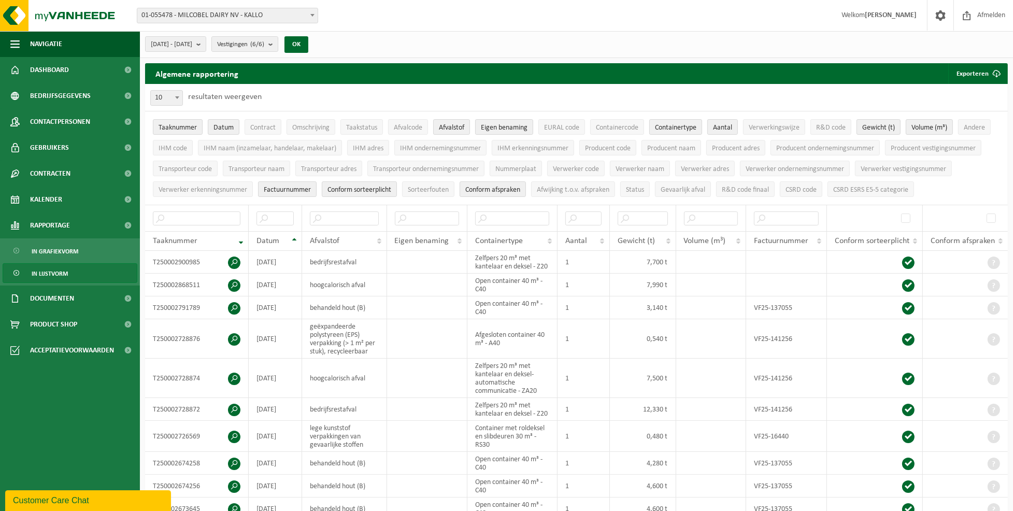  Describe the element at coordinates (245, 44) in the screenshot. I see `button: Vestigingen(6/6)` at that location.